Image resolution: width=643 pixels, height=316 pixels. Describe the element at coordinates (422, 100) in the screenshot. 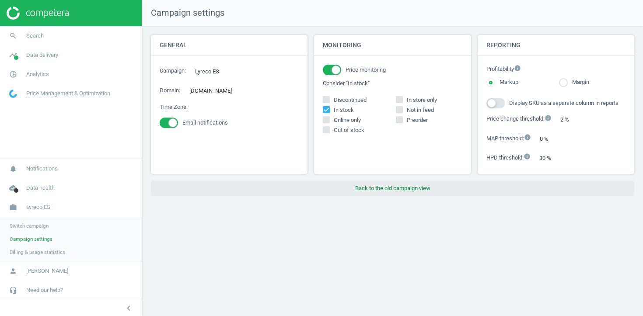

I see `span: In store only` at that location.